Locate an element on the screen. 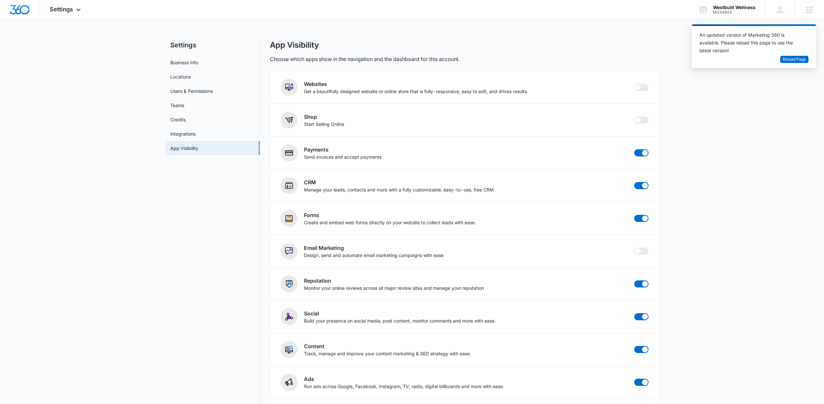 This screenshot has height=404, width=824. h2: Ads is located at coordinates (404, 379).